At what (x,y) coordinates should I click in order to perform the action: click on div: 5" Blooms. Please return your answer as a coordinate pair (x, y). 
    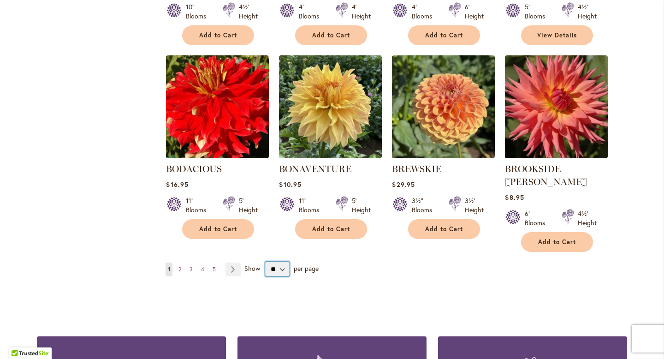
    Looking at the image, I should click on (538, 12).